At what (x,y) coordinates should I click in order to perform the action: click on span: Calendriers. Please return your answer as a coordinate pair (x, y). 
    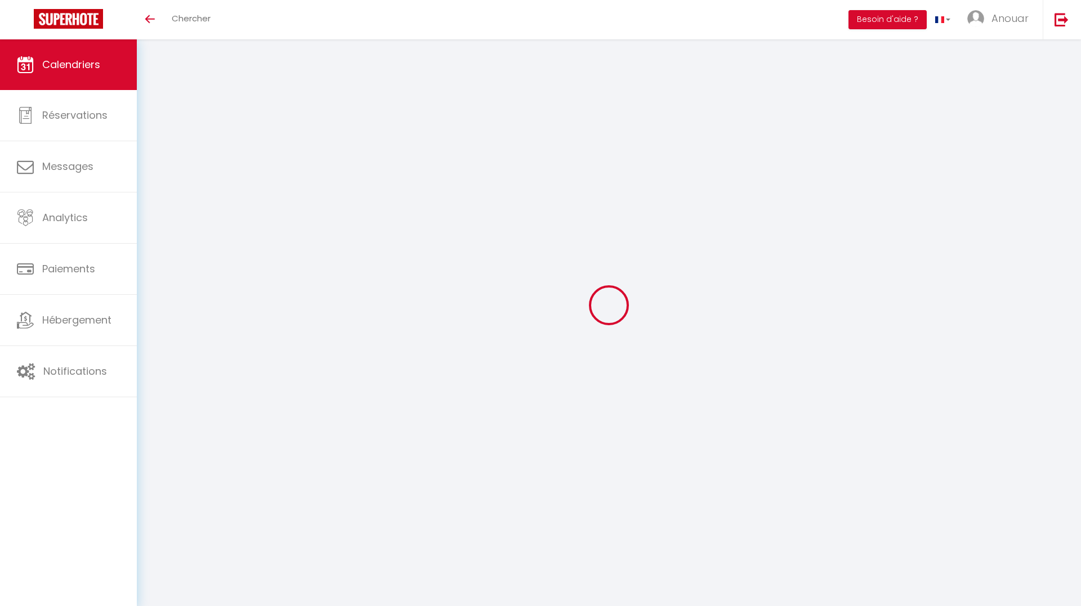
    Looking at the image, I should click on (71, 64).